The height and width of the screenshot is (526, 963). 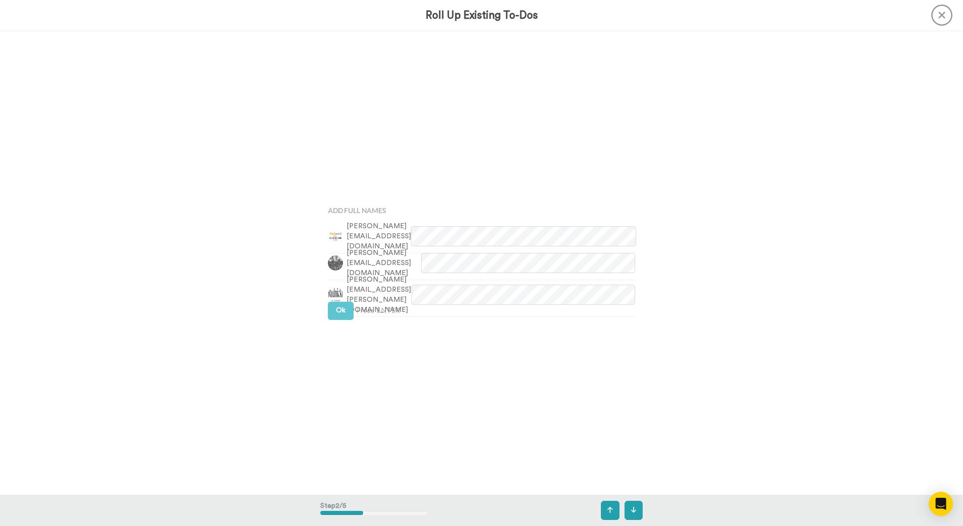 I want to click on button: Ok, so click(x=340, y=311).